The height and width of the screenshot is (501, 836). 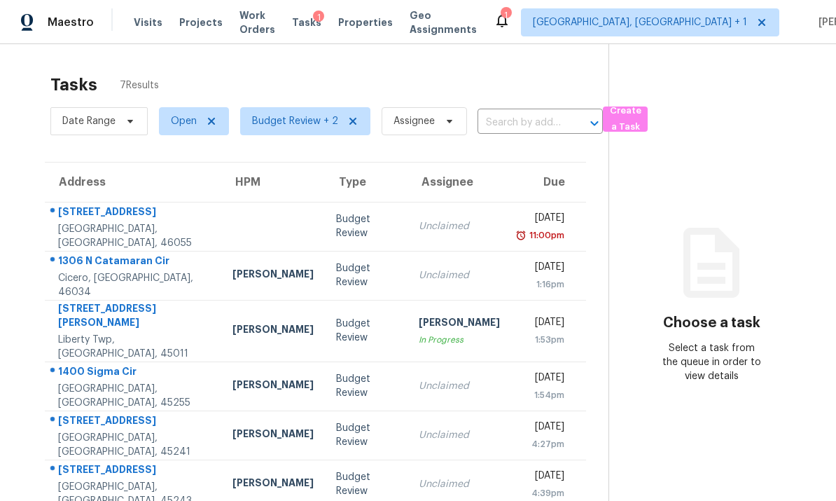 I want to click on span: Create a Task, so click(x=626, y=119).